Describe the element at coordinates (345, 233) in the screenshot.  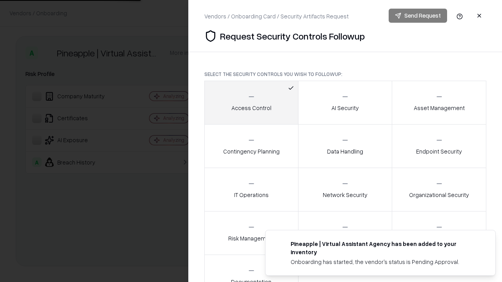
I see `button: Security Incidents` at that location.